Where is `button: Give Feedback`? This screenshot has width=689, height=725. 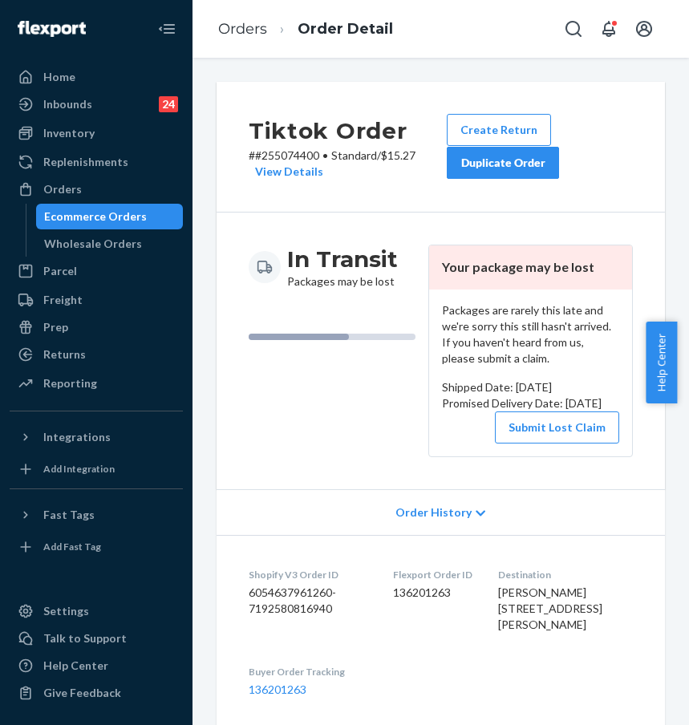
button: Give Feedback is located at coordinates (96, 693).